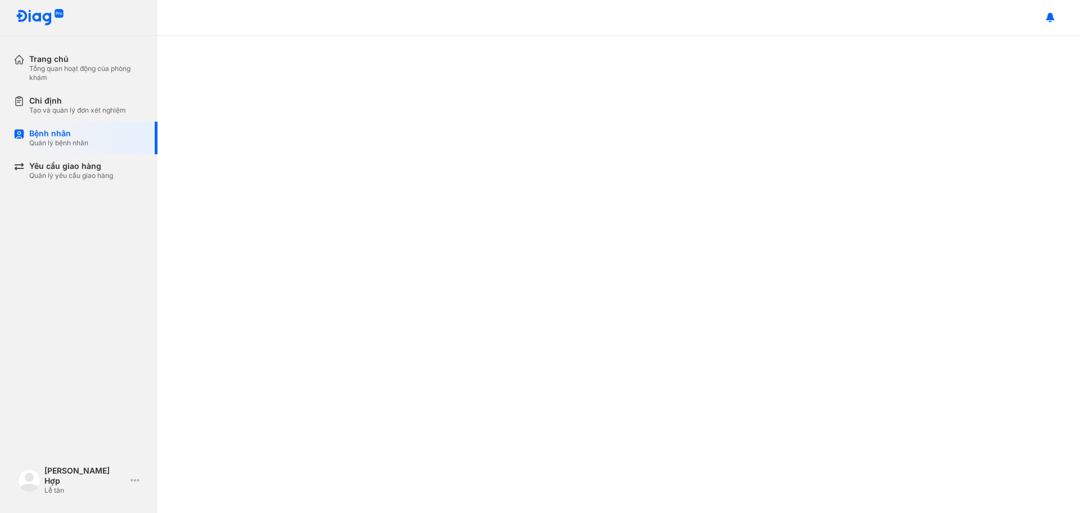 The height and width of the screenshot is (513, 1080). I want to click on div: Tạo và quản lý đơn xét nghiệm, so click(78, 110).